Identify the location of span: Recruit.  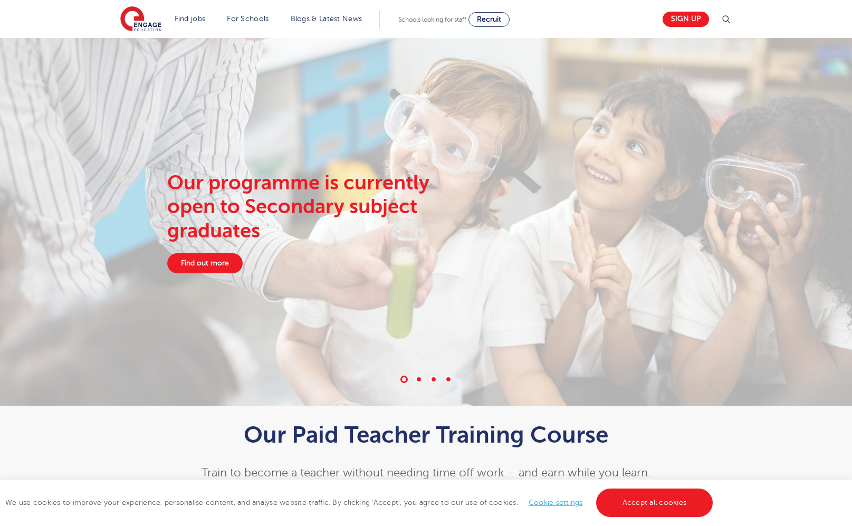
(489, 19).